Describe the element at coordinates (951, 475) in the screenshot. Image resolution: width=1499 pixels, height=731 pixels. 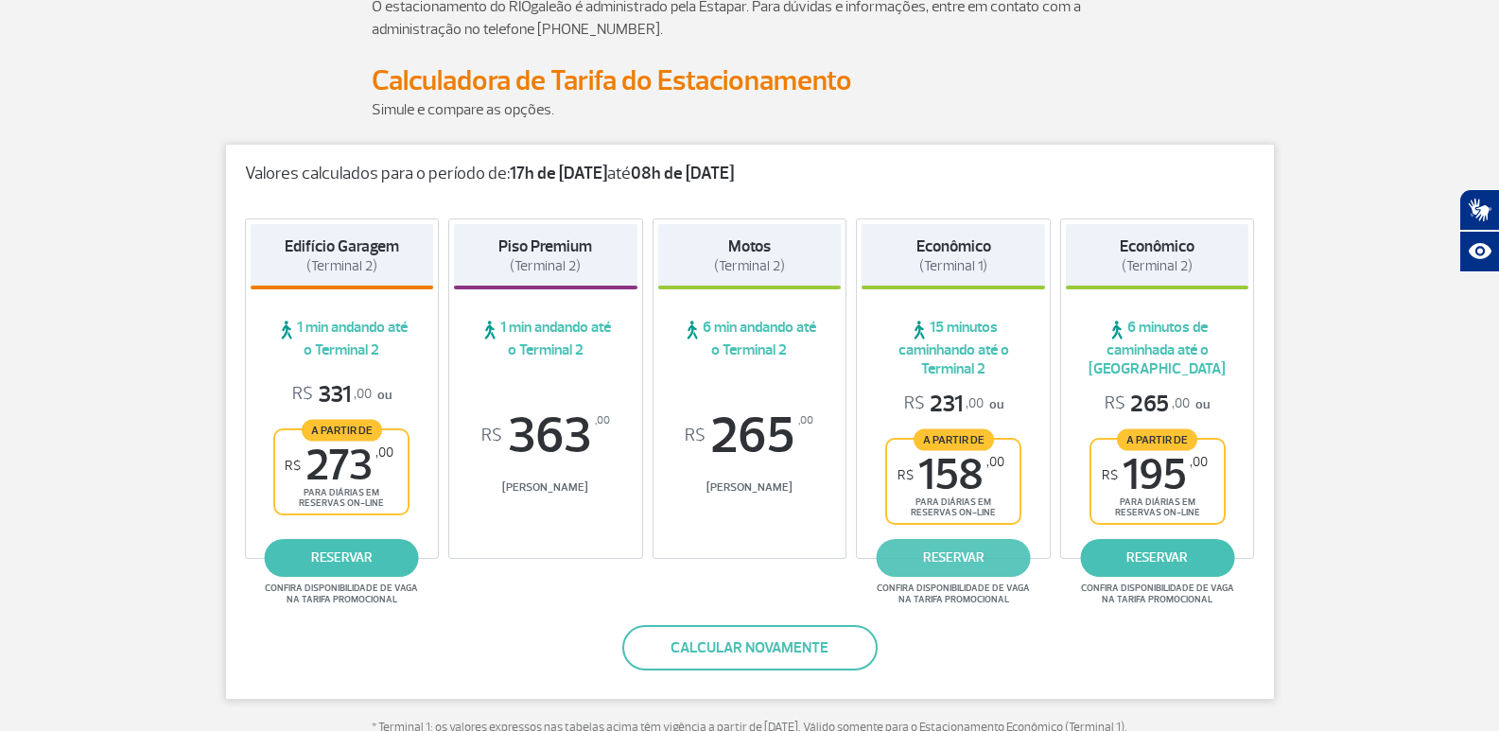
I see `span: 158` at that location.